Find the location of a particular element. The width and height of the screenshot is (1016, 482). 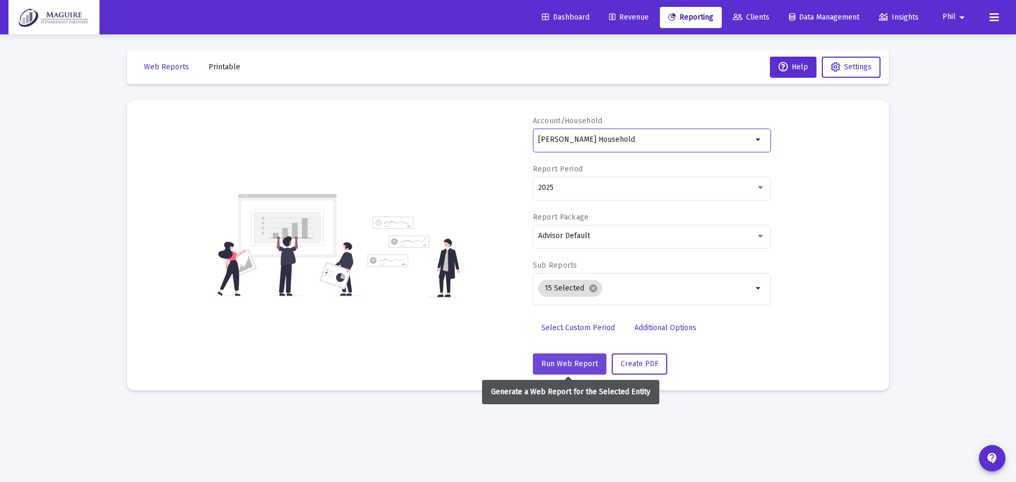

img: Dashboard is located at coordinates (54, 17).